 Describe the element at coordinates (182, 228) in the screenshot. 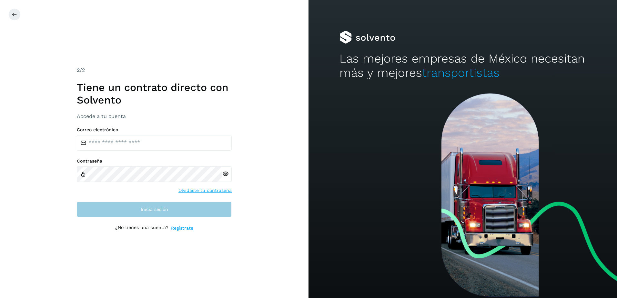

I see `a: Regístrate` at that location.